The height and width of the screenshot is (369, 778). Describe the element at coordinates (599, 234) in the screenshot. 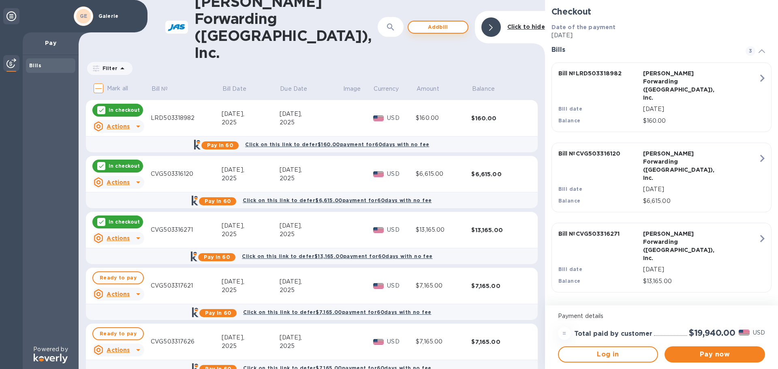

I see `p: Bill № CVG503316271` at that location.